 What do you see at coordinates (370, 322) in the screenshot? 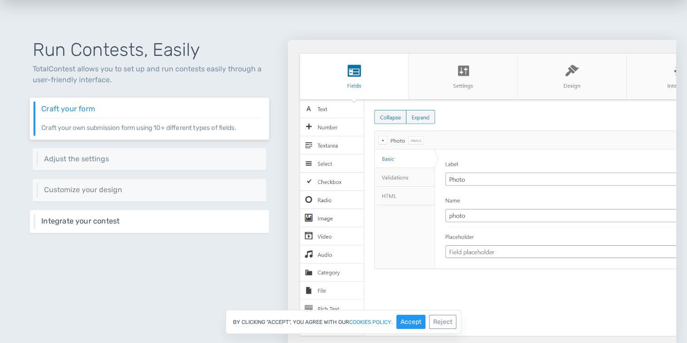
I see `a: cookies policy` at bounding box center [370, 322].